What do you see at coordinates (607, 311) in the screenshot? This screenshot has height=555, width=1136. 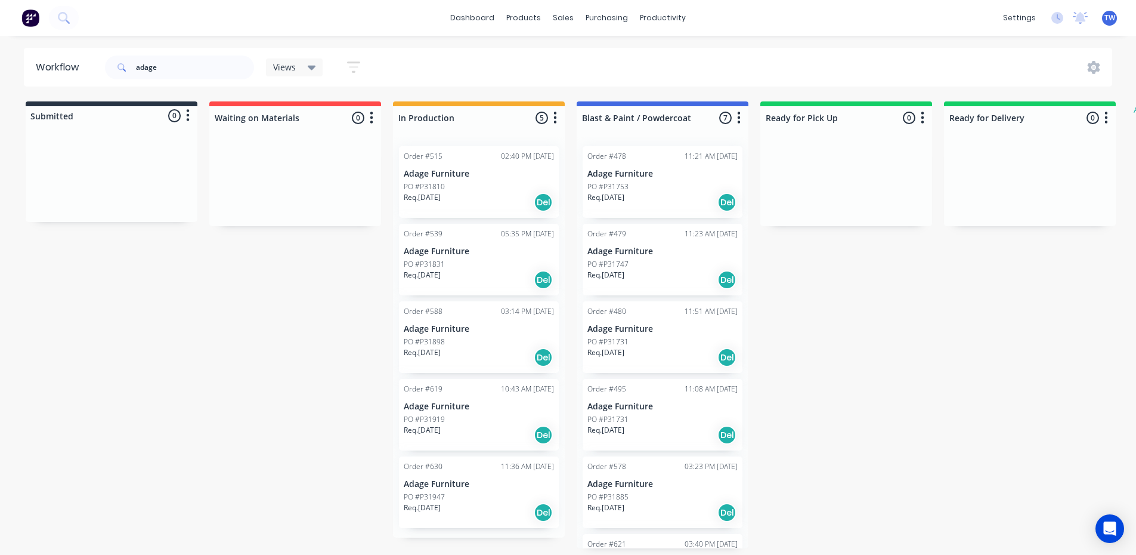 I see `div: Order #480` at bounding box center [607, 311].